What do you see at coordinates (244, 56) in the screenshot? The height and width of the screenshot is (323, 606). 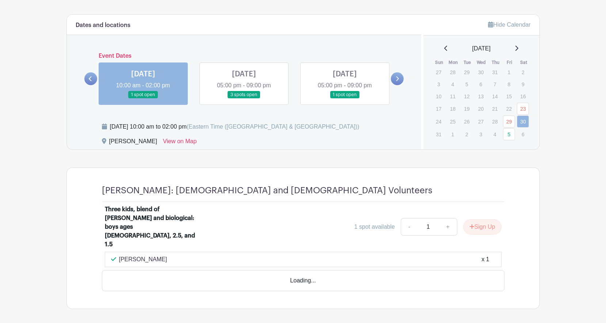 I see `h6: Event Dates` at bounding box center [244, 56].